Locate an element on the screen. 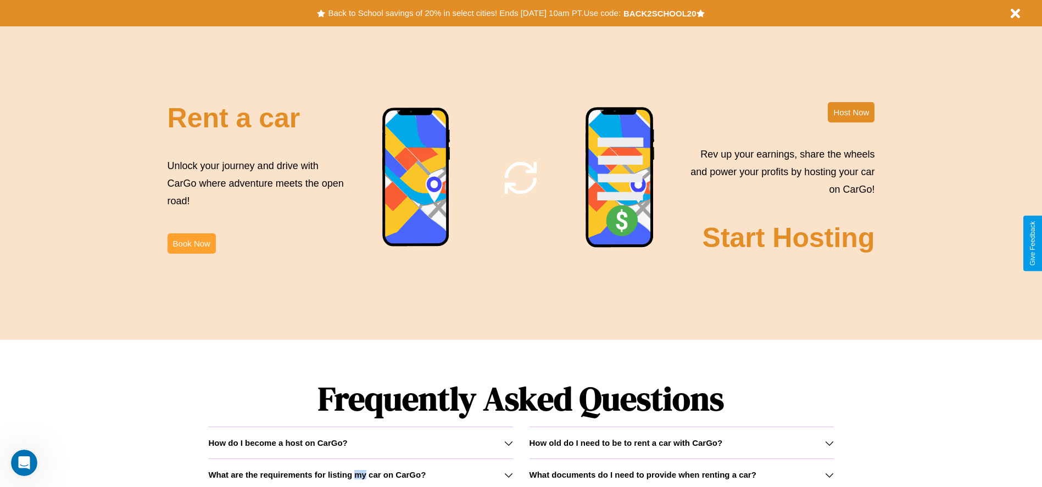  h3: What are the requirements for listing my car on CarGo? is located at coordinates (317, 475).